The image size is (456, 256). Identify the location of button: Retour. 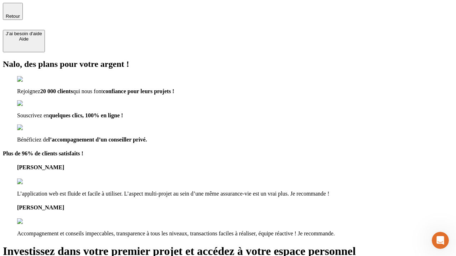
(13, 11).